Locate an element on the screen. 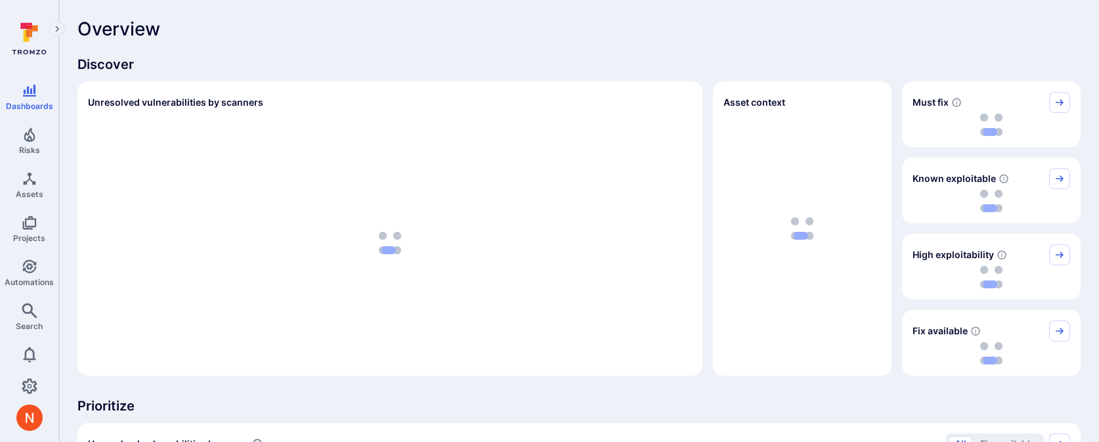  span: Projects is located at coordinates (29, 238).